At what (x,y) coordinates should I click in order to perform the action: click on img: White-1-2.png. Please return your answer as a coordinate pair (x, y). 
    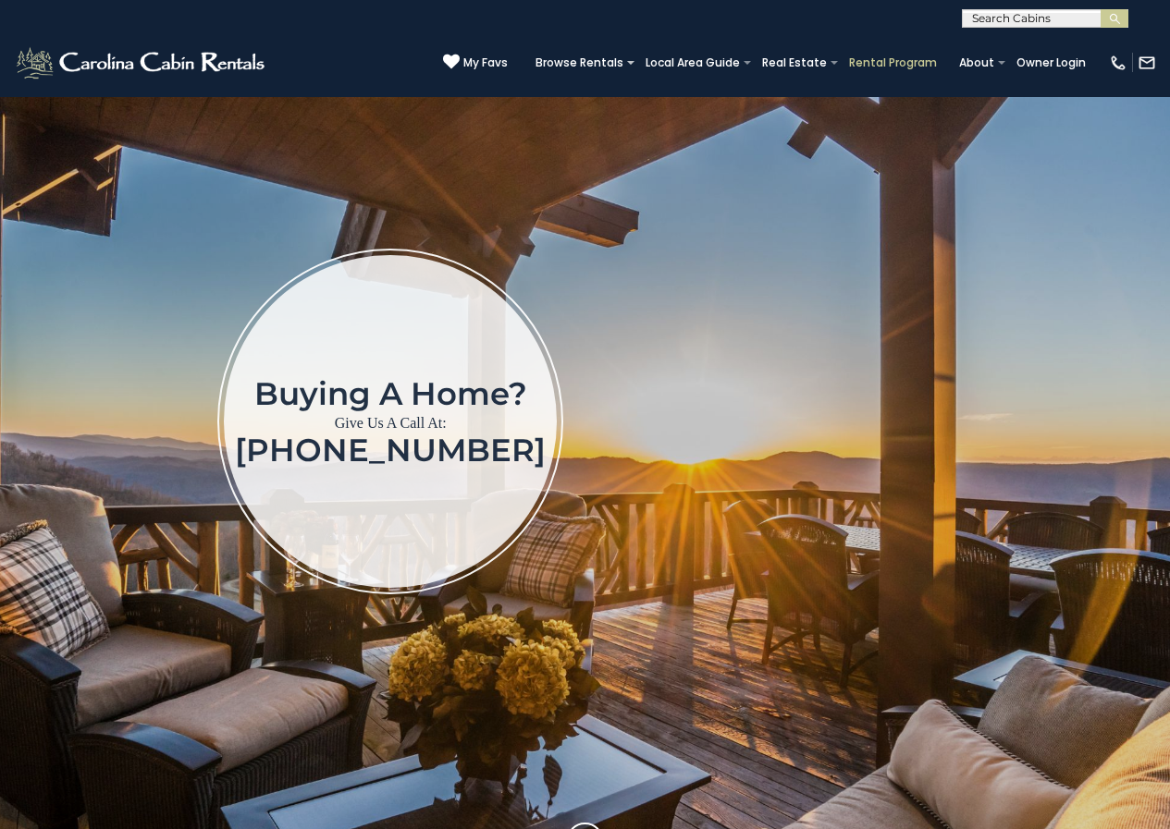
    Looking at the image, I should click on (141, 63).